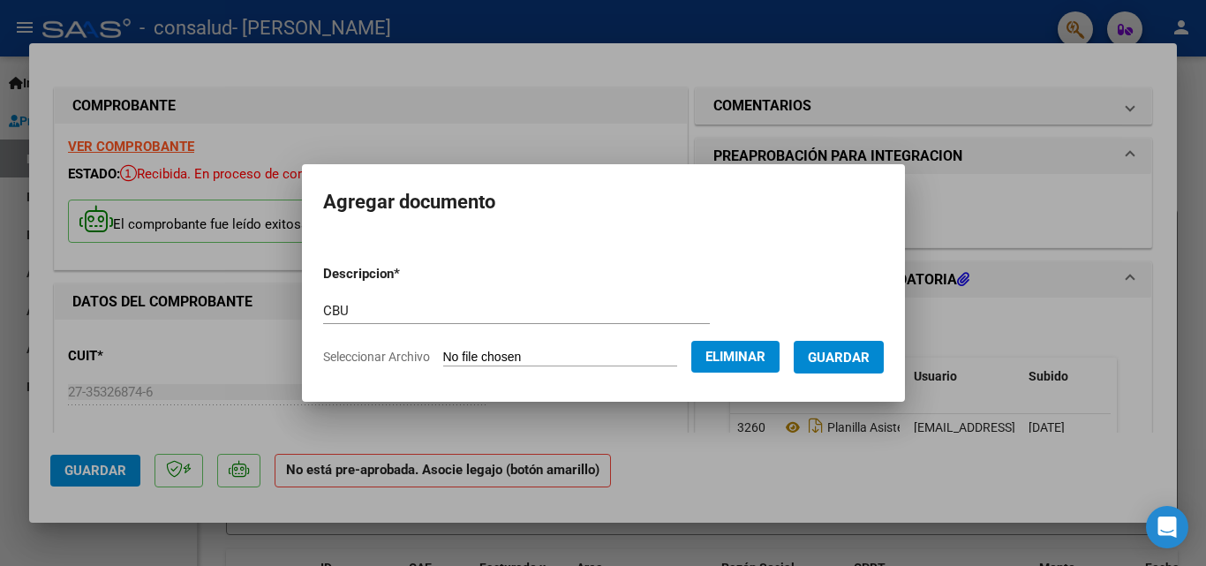  Describe the element at coordinates (1168, 527) in the screenshot. I see `div: Open Intercom Messenger` at that location.